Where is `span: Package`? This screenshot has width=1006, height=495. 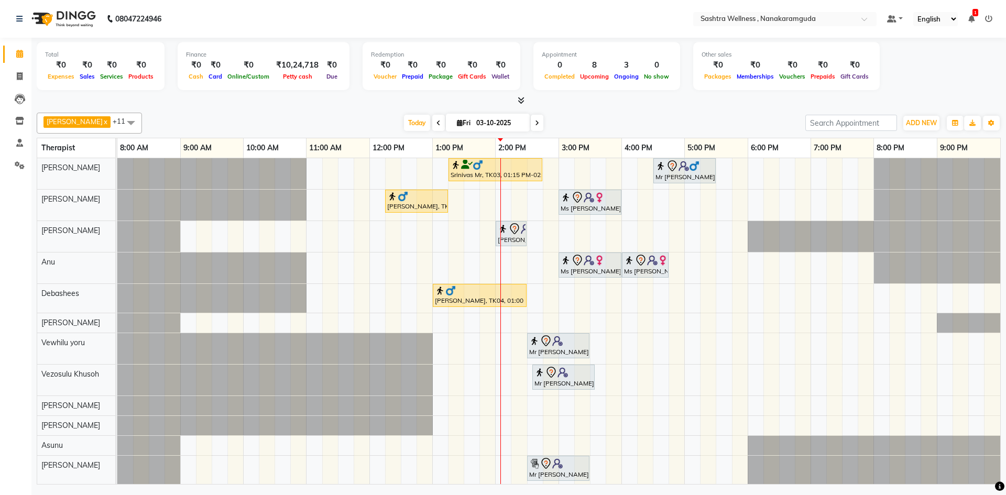 span: Package is located at coordinates (441, 77).